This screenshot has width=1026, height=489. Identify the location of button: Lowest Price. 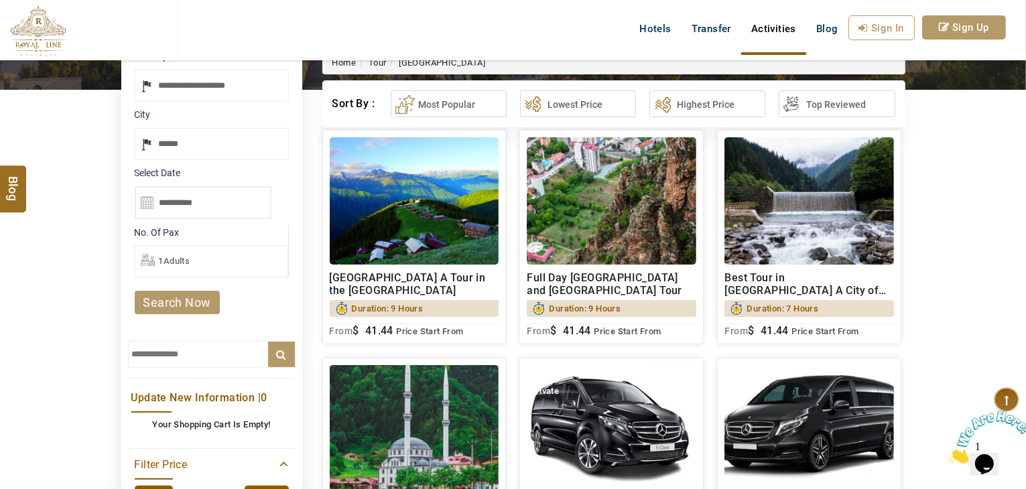
(578, 104).